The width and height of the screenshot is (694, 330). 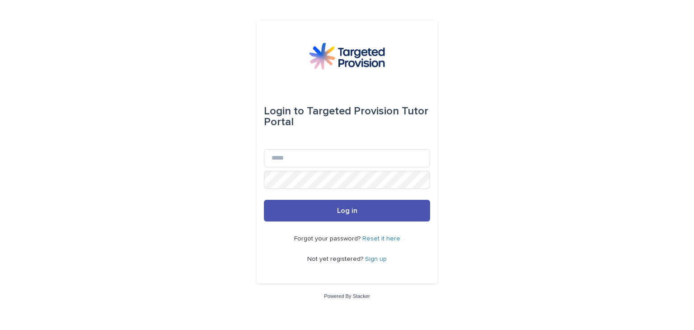 What do you see at coordinates (347, 211) in the screenshot?
I see `button: Log in` at bounding box center [347, 211].